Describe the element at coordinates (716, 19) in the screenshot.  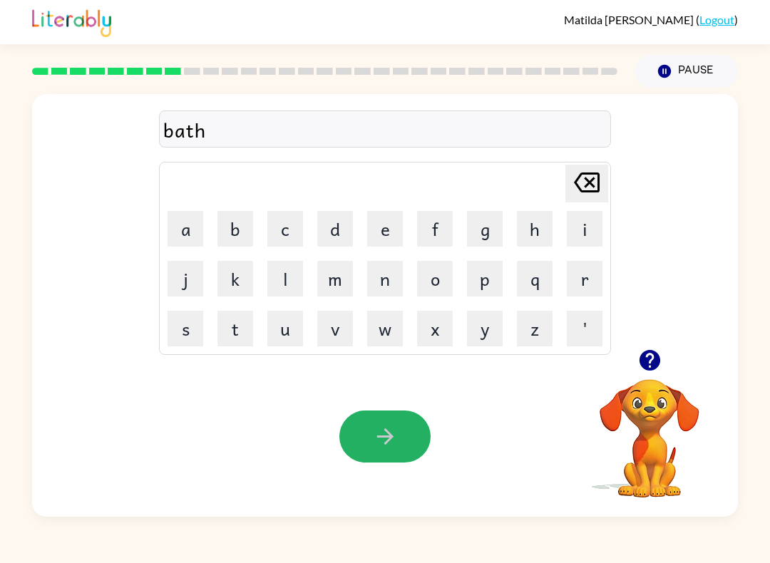
I see `a: Logout` at that location.